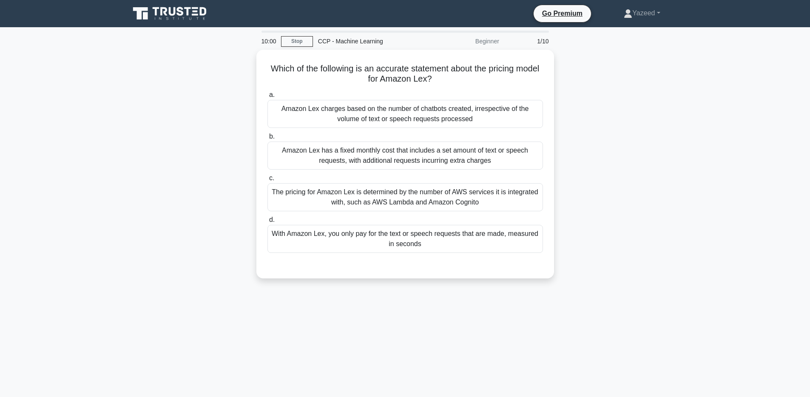  Describe the element at coordinates (405, 197) in the screenshot. I see `div: The pricing for Amazon Lex is determined by the number of AWS services it is integrated with, suc...` at that location.